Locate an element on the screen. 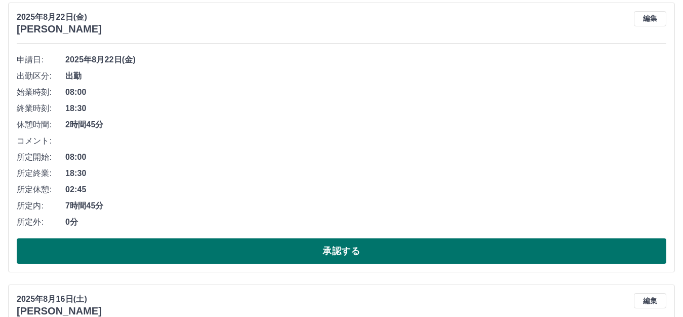  span: 申請日: is located at coordinates (41, 60).